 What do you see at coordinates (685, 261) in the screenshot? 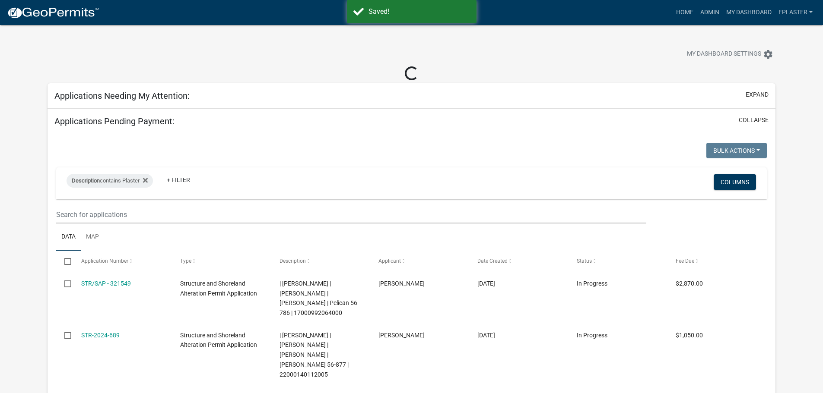
I see `span: Fee Due` at bounding box center [685, 261].